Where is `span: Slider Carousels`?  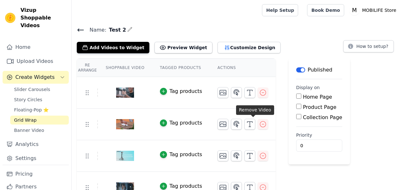
span: Slider Carousels is located at coordinates (32, 90).